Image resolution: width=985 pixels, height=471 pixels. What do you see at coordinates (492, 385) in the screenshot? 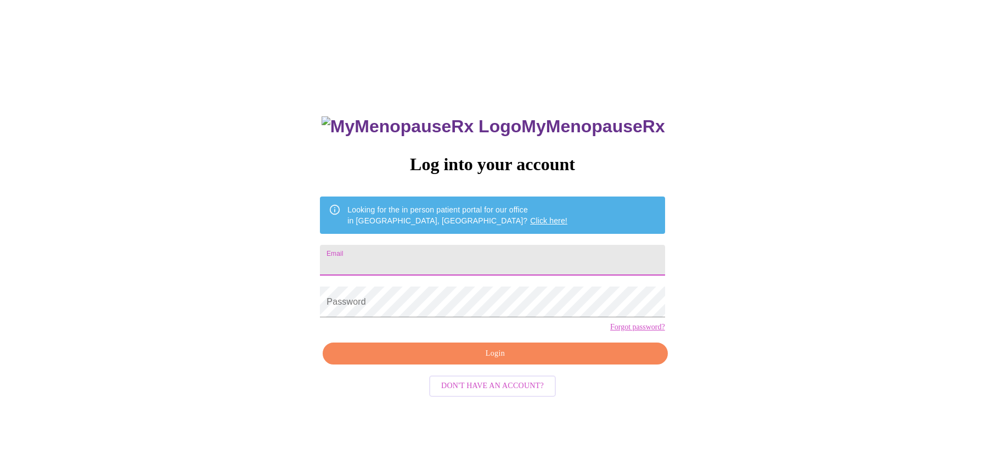
I see `a: Don't have an account?` at bounding box center [492, 385].